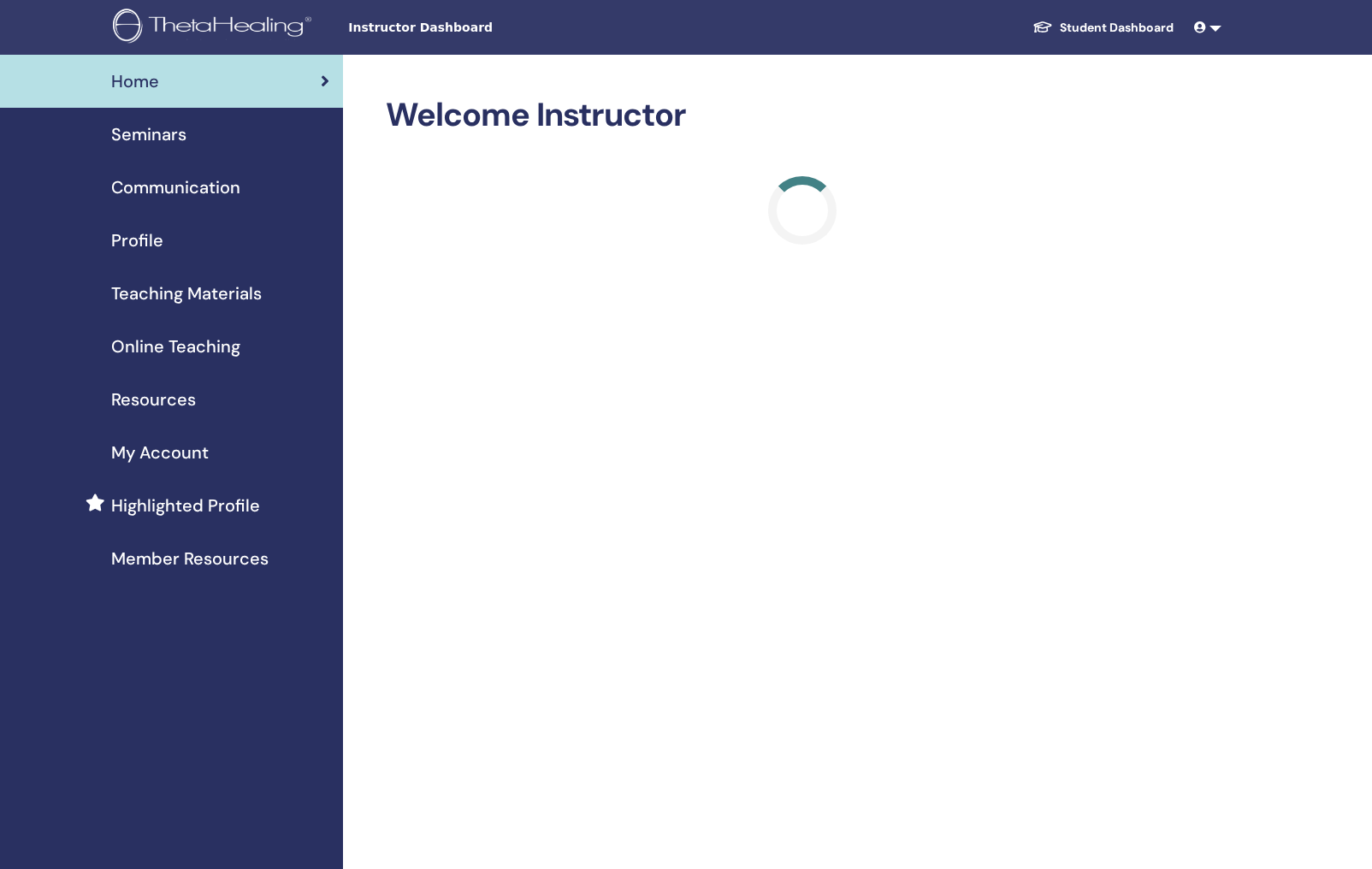 The height and width of the screenshot is (869, 1372). I want to click on span: Teaching Materials, so click(186, 294).